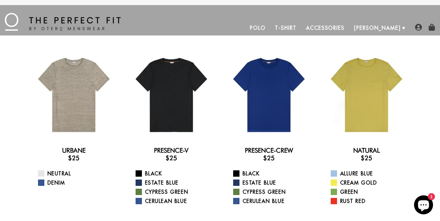 Image resolution: width=440 pixels, height=221 pixels. Describe the element at coordinates (74, 151) in the screenshot. I see `a: Urbane` at that location.